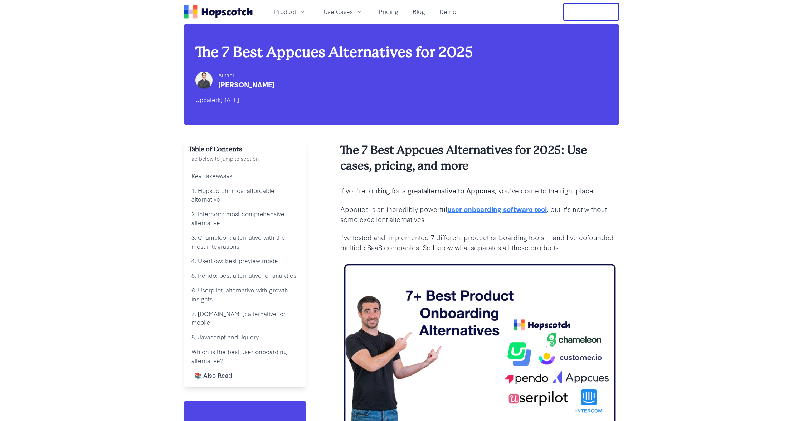 Image resolution: width=803 pixels, height=421 pixels. Describe the element at coordinates (245, 375) in the screenshot. I see `a: 📚 Also Read` at that location.